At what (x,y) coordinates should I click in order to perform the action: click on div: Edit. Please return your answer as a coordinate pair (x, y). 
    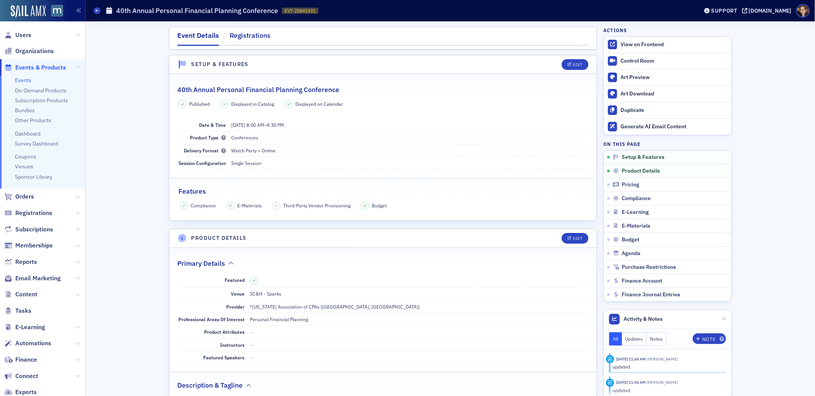
    Looking at the image, I should click on (578, 239).